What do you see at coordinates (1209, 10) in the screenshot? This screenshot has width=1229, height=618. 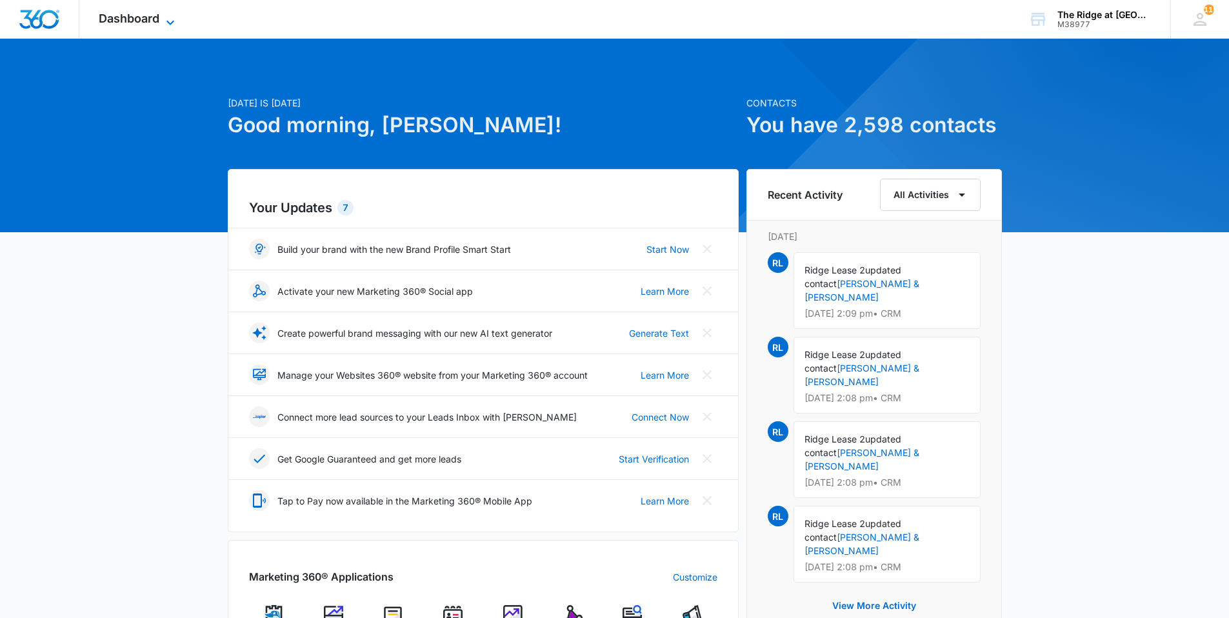 I see `span: 115` at bounding box center [1209, 10].